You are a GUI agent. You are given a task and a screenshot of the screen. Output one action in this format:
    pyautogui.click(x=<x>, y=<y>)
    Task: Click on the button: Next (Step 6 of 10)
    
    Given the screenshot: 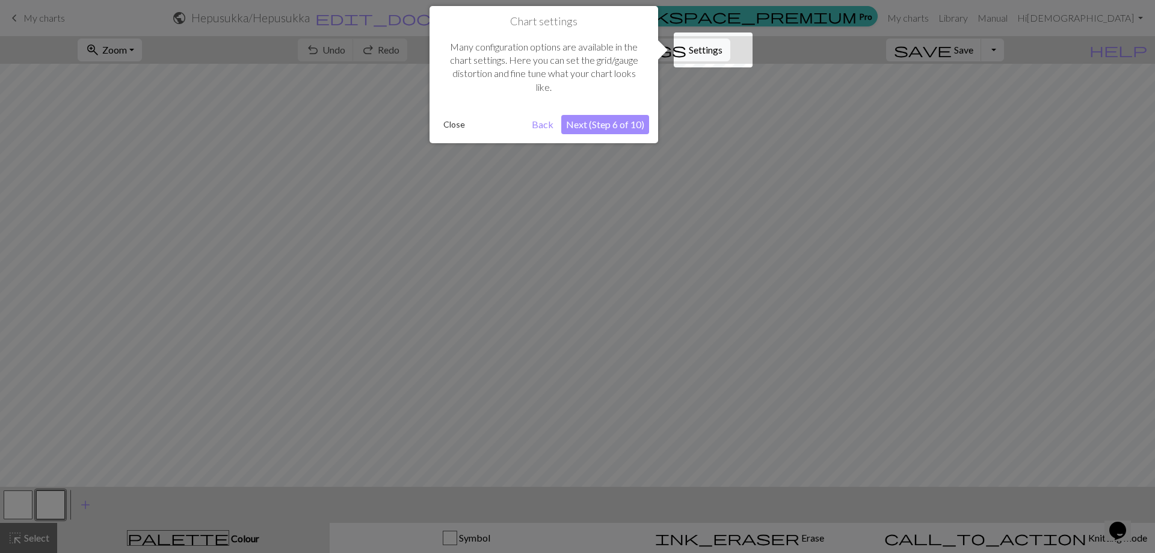 What is the action you would take?
    pyautogui.click(x=605, y=125)
    